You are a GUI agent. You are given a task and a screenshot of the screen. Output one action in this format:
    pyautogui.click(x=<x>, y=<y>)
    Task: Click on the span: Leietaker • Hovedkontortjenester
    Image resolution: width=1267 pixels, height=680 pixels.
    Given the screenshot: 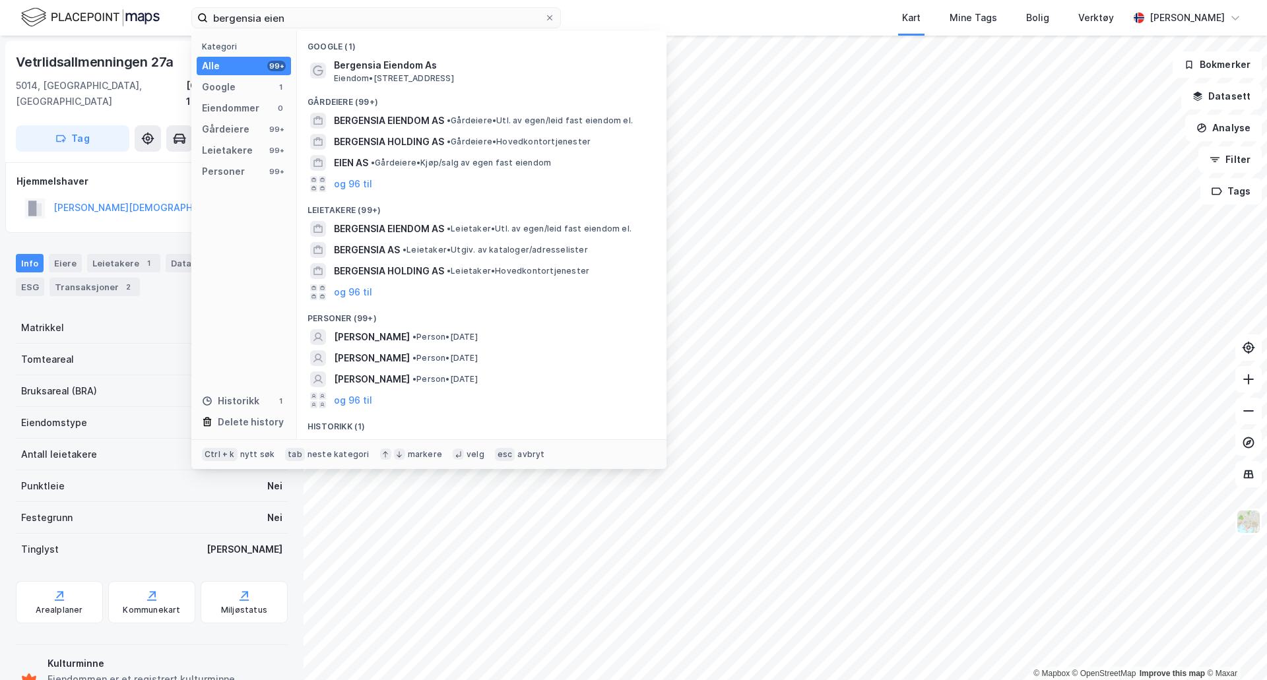 What is the action you would take?
    pyautogui.click(x=518, y=271)
    